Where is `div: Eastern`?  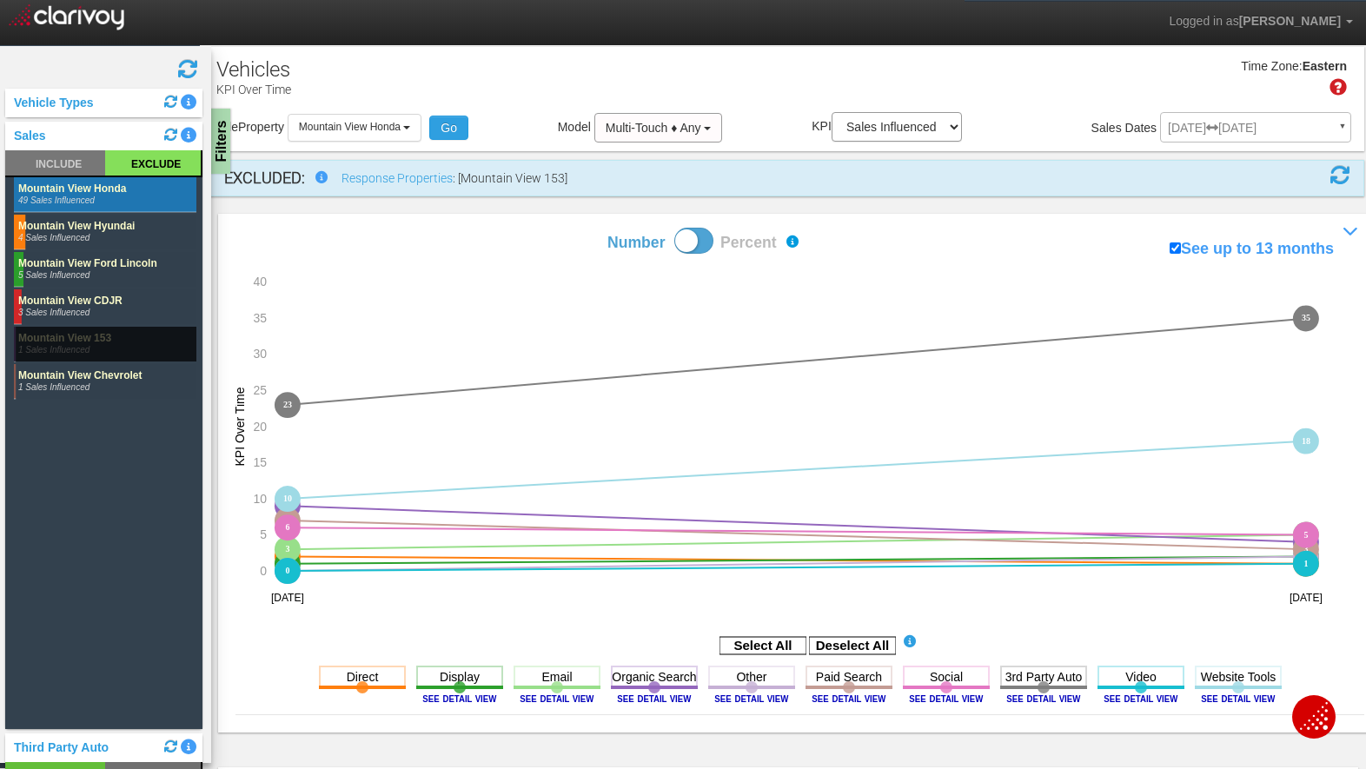
div: Eastern is located at coordinates (1324, 67).